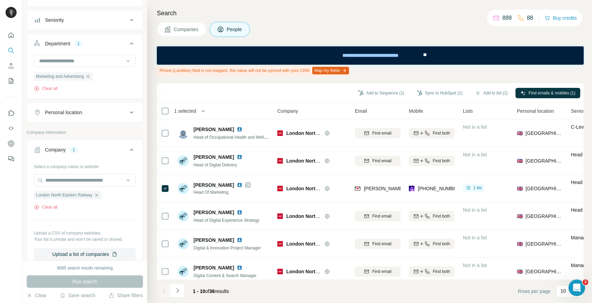 The width and height of the screenshot is (592, 303). Describe the element at coordinates (11, 144) in the screenshot. I see `button: Dashboard` at that location.